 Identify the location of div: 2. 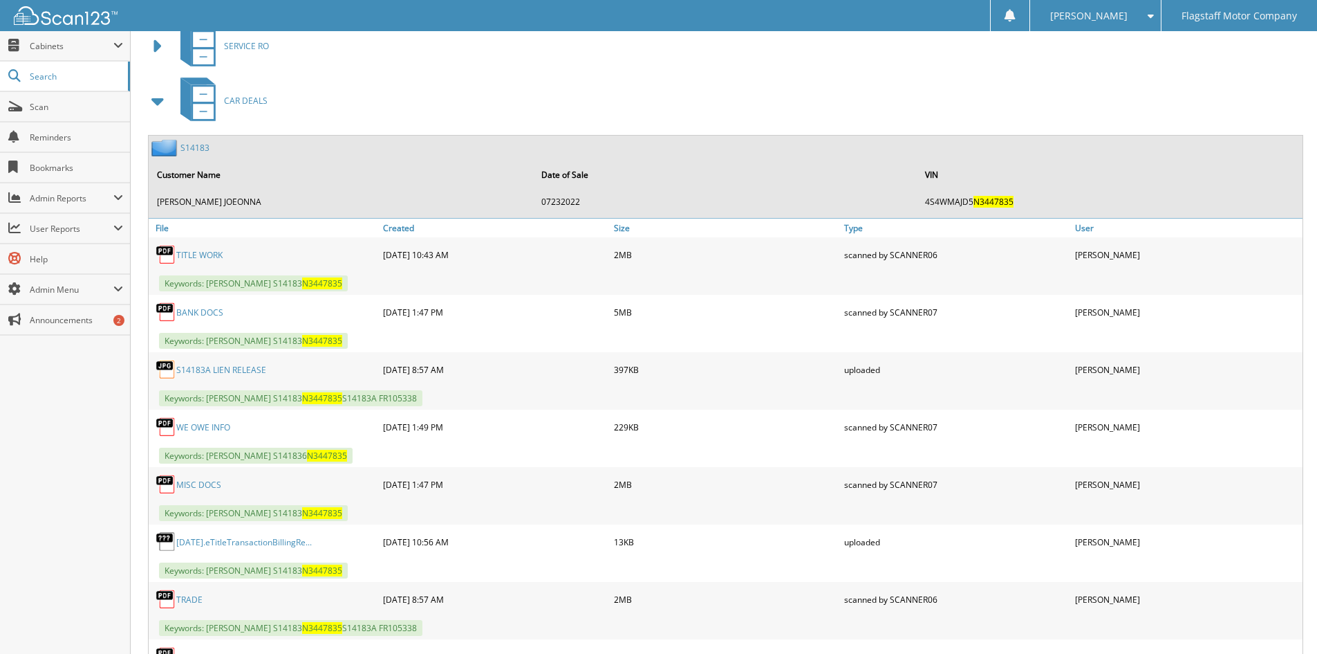
(119, 320).